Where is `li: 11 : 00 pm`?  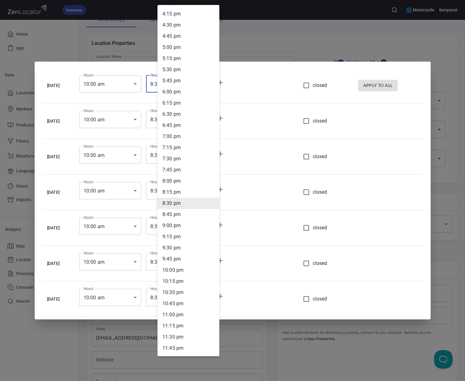 li: 11 : 00 pm is located at coordinates (188, 315).